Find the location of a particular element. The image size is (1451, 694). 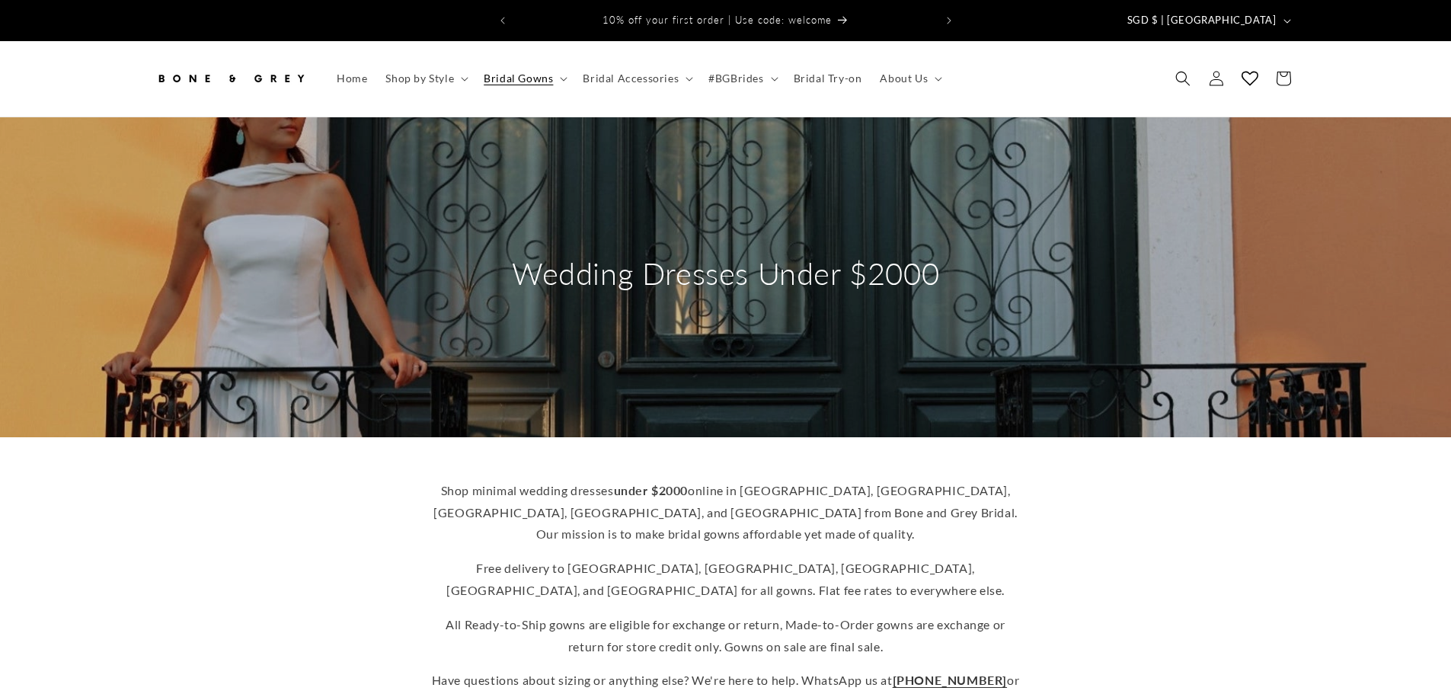

summary: Bridal Accessories is located at coordinates (636, 78).